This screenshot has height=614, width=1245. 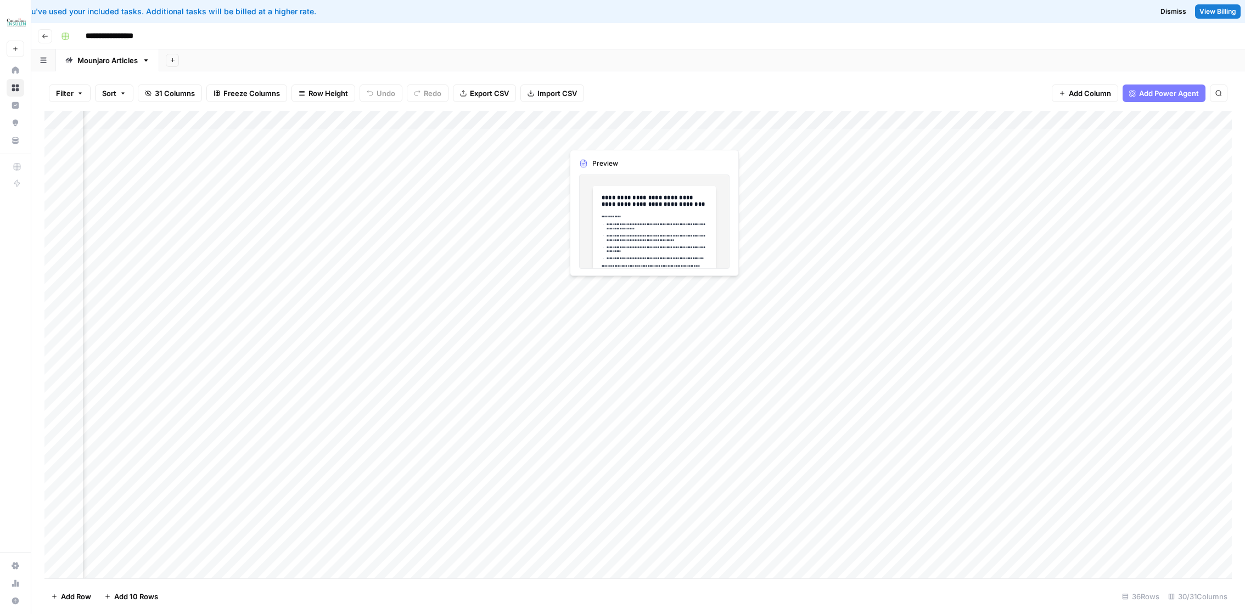 What do you see at coordinates (323, 93) in the screenshot?
I see `button: Row Height` at bounding box center [323, 93].